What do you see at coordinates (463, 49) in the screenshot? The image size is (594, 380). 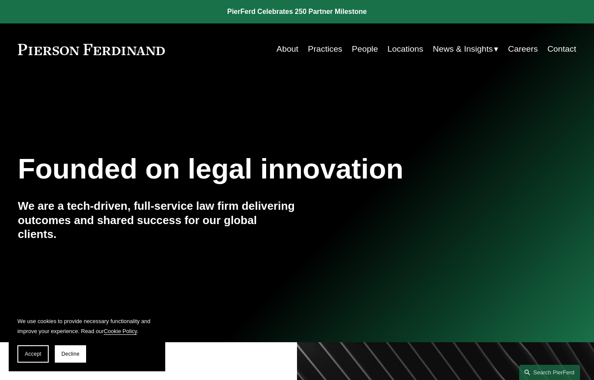 I see `span: News & Insights` at bounding box center [463, 49].